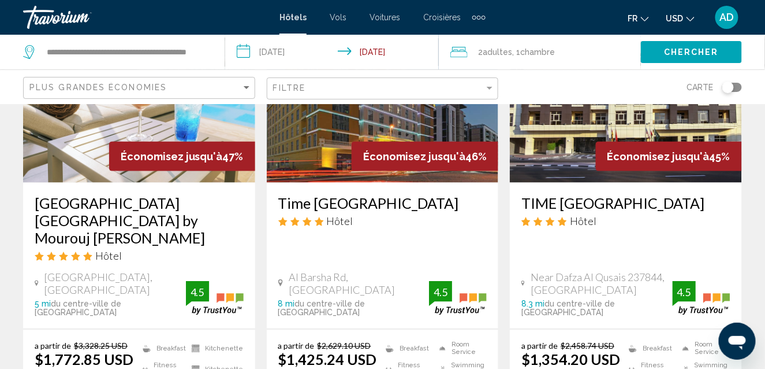 This screenshot has height=369, width=765. I want to click on button: Change language, so click(639, 18).